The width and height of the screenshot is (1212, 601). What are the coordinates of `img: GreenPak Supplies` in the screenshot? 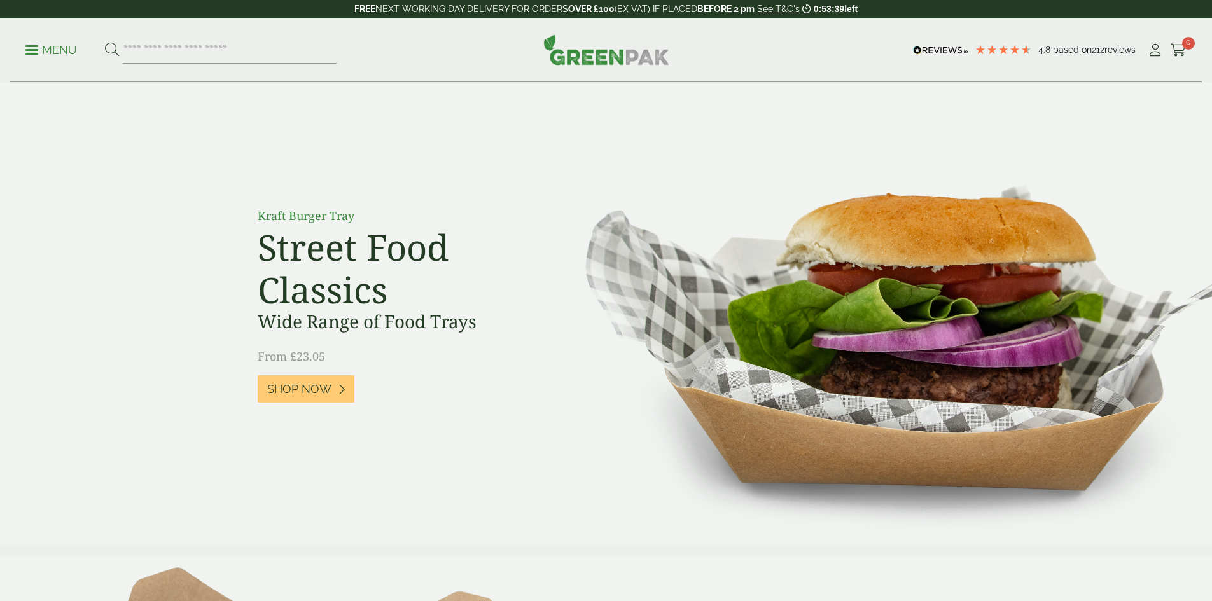 It's located at (606, 50).